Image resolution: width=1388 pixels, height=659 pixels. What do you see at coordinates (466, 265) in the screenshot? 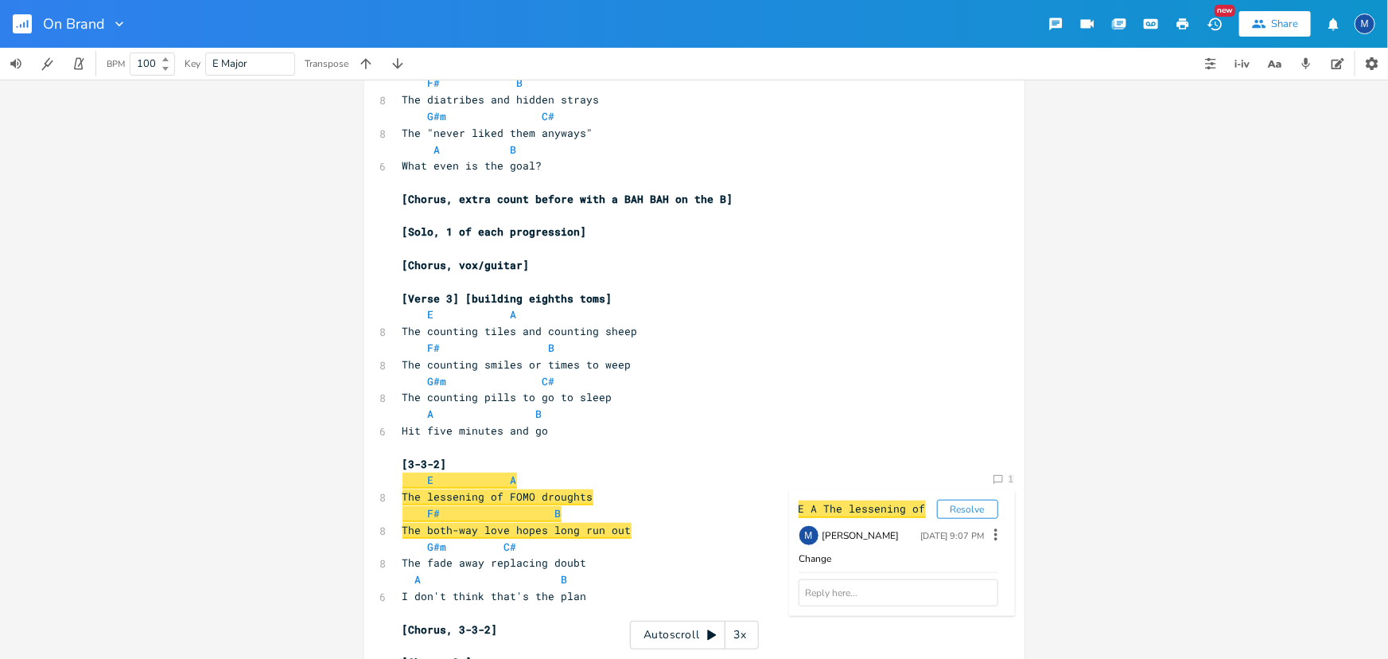
I see `span: [Chorus, vox/guitar]` at bounding box center [466, 265].